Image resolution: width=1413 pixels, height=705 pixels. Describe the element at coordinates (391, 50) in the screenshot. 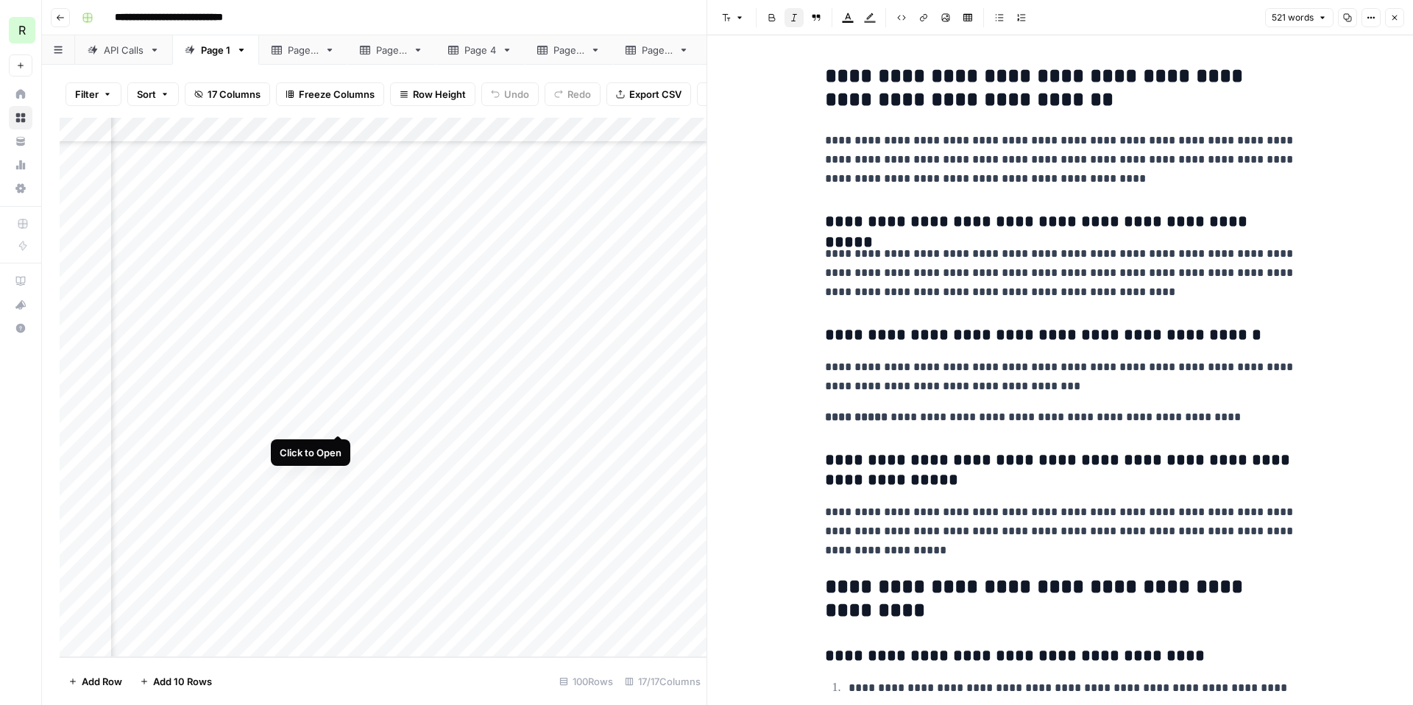

I see `div: Page 3` at that location.